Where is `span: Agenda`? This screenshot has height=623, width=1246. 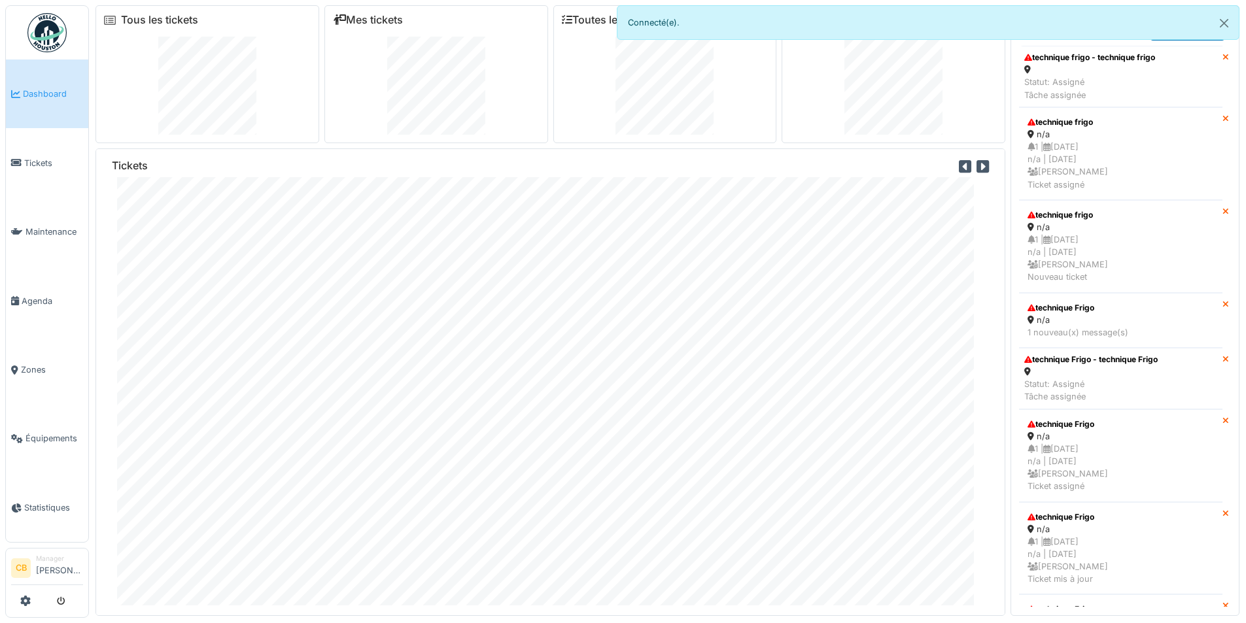 span: Agenda is located at coordinates (52, 301).